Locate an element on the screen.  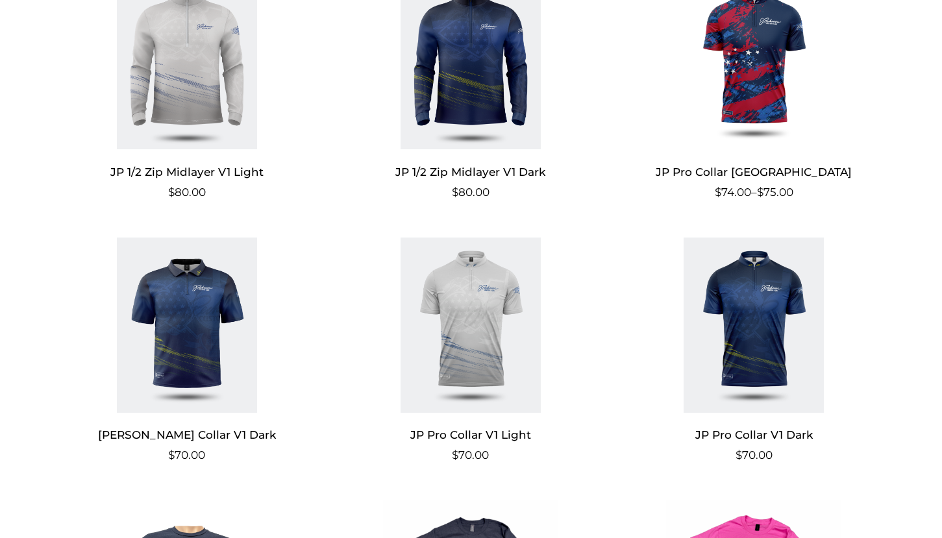
bdi: 75.00 is located at coordinates (775, 192).